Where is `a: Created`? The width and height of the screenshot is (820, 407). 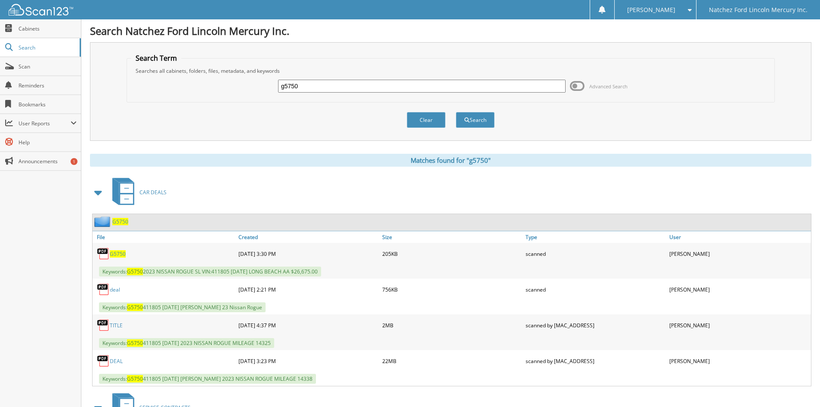 a: Created is located at coordinates (308, 237).